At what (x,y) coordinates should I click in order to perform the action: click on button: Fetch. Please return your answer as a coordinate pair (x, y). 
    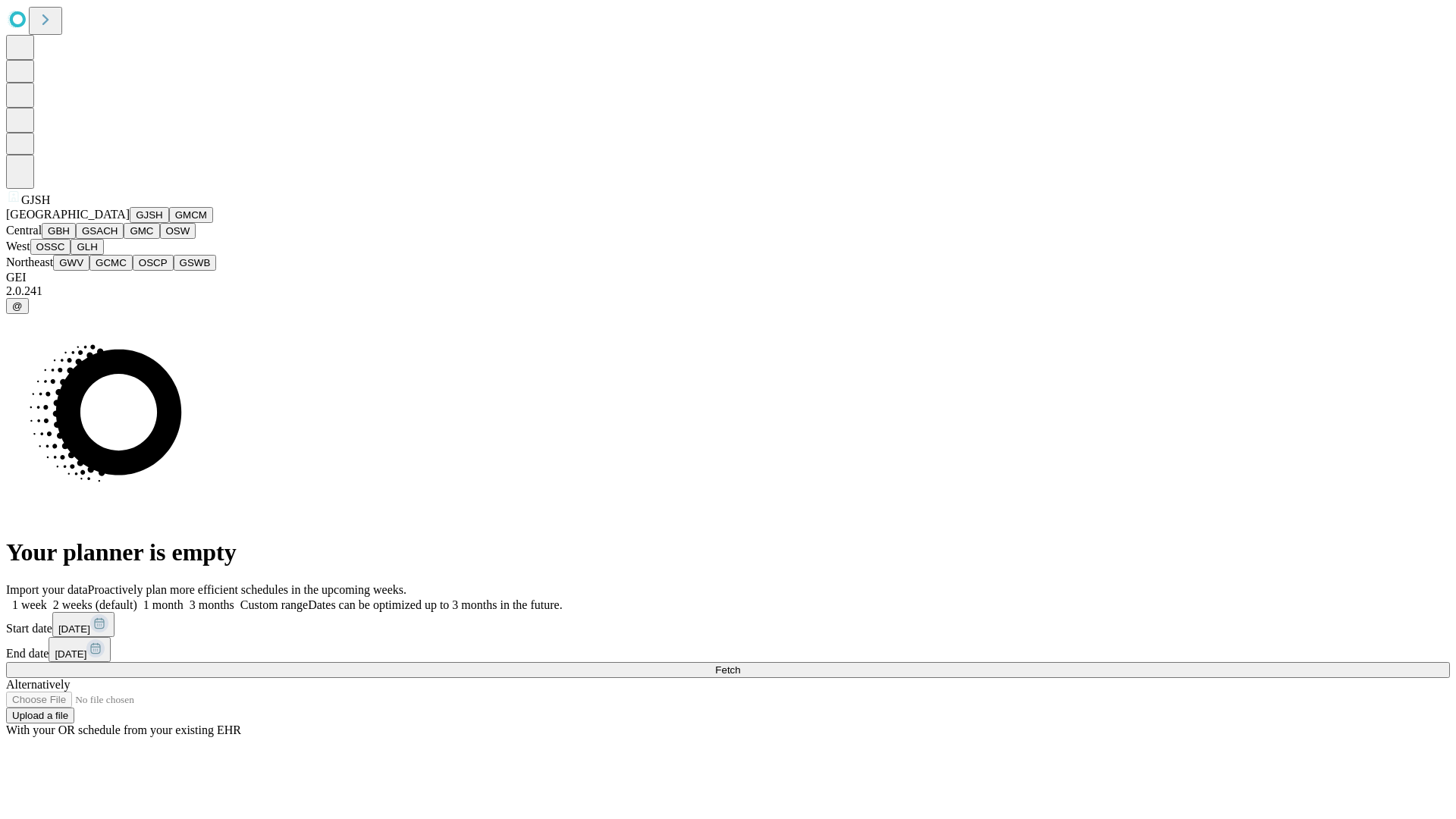
    Looking at the image, I should click on (728, 669).